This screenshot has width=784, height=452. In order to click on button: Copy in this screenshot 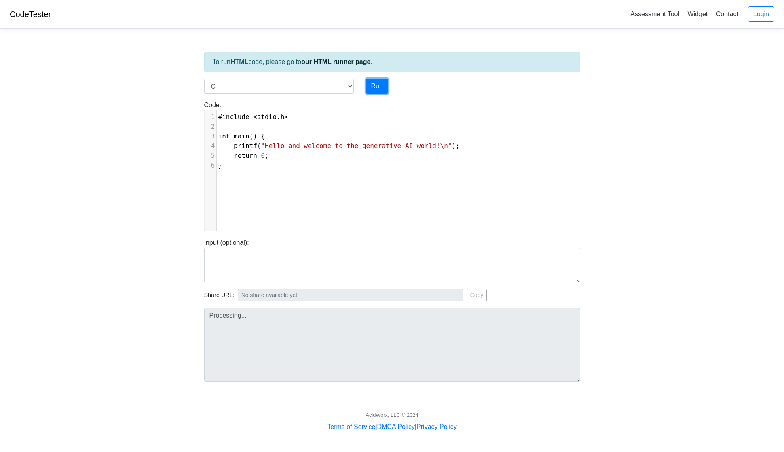, I will do `click(477, 295)`.